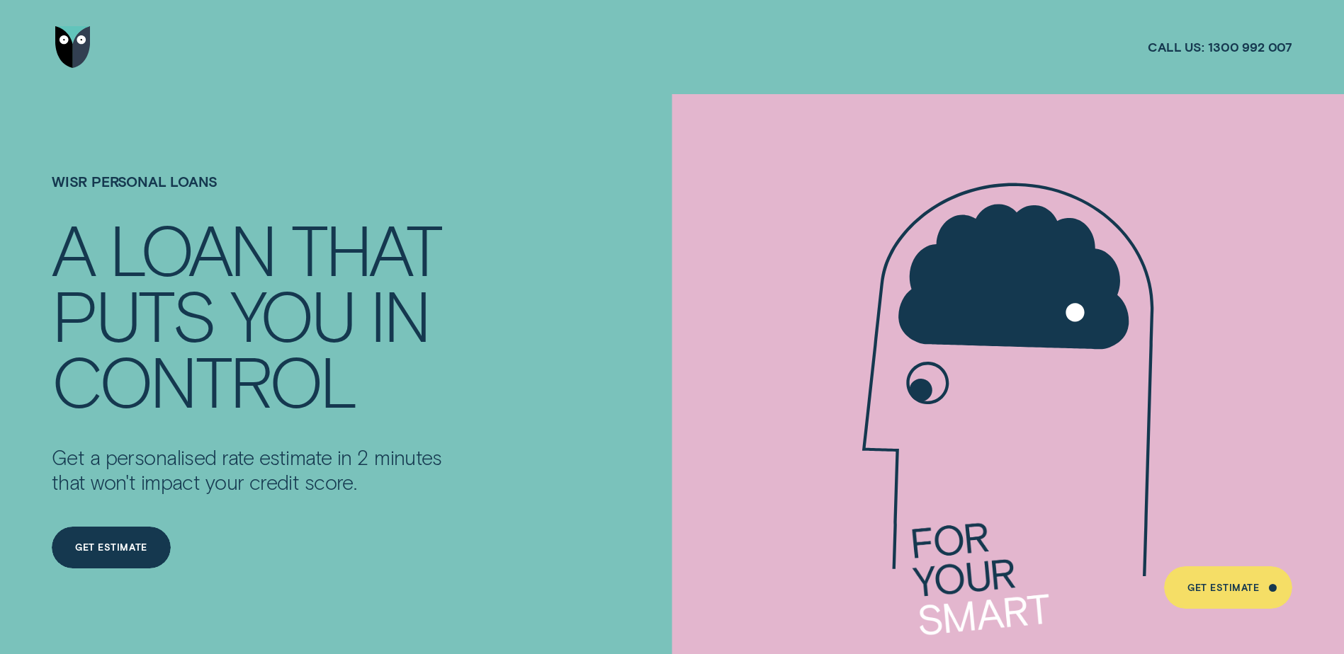  Describe the element at coordinates (132, 314) in the screenshot. I see `div: PUTS` at that location.